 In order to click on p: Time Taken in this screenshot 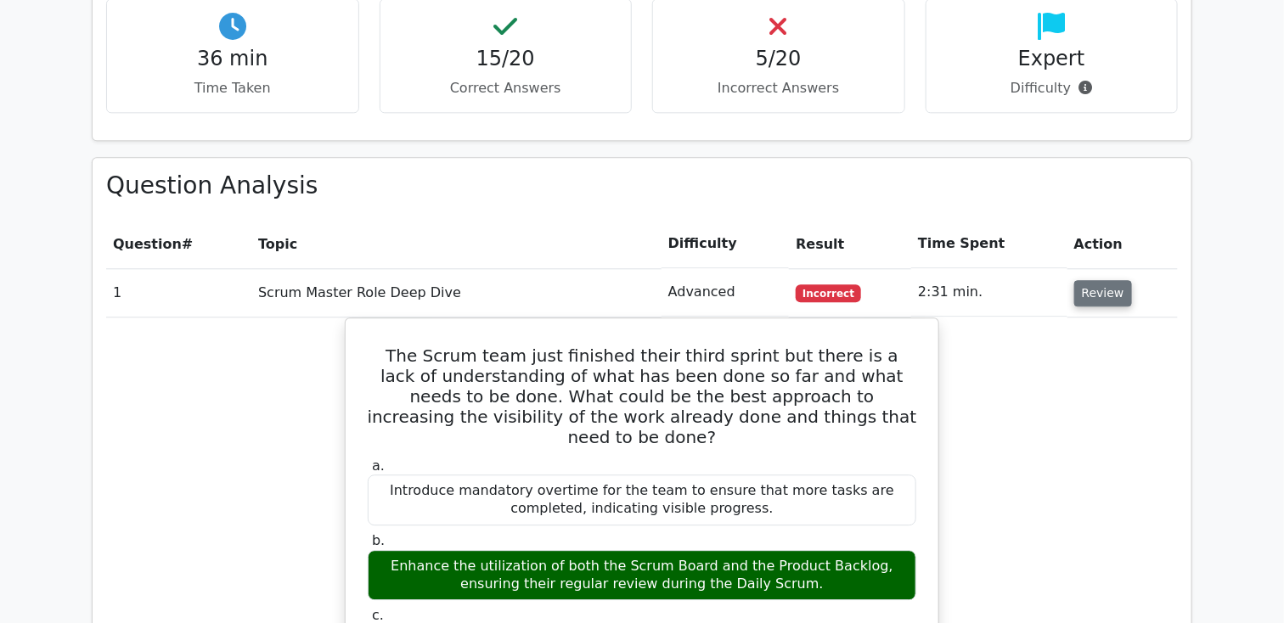, I will do `click(233, 88)`.